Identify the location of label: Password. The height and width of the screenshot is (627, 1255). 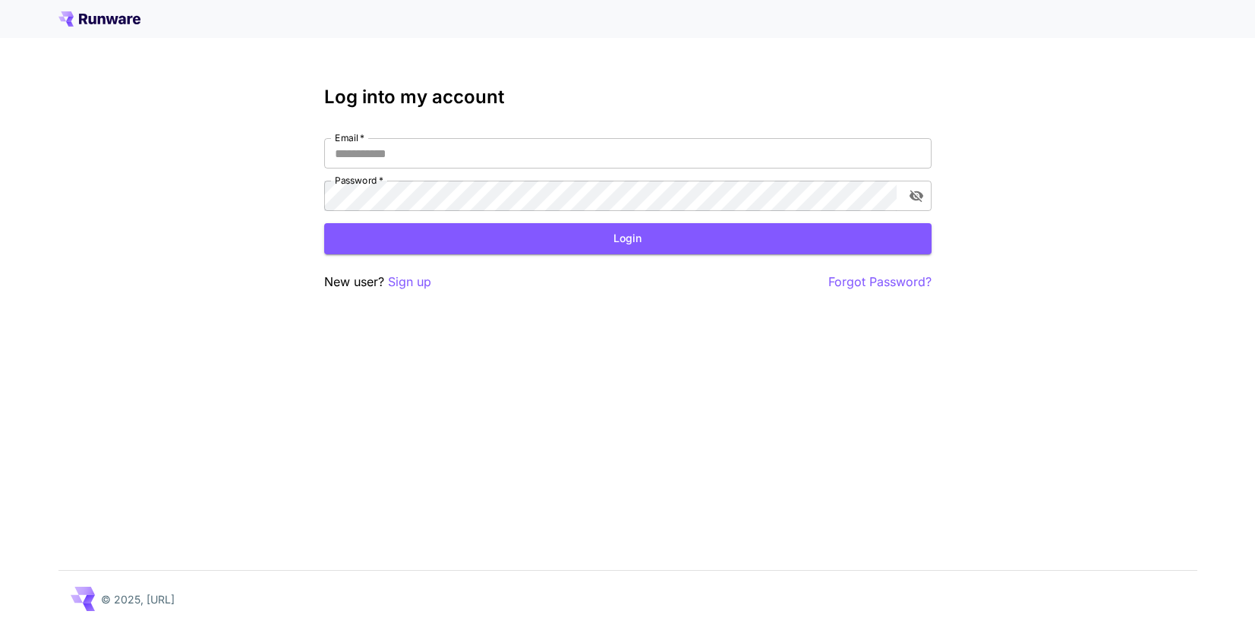
(359, 180).